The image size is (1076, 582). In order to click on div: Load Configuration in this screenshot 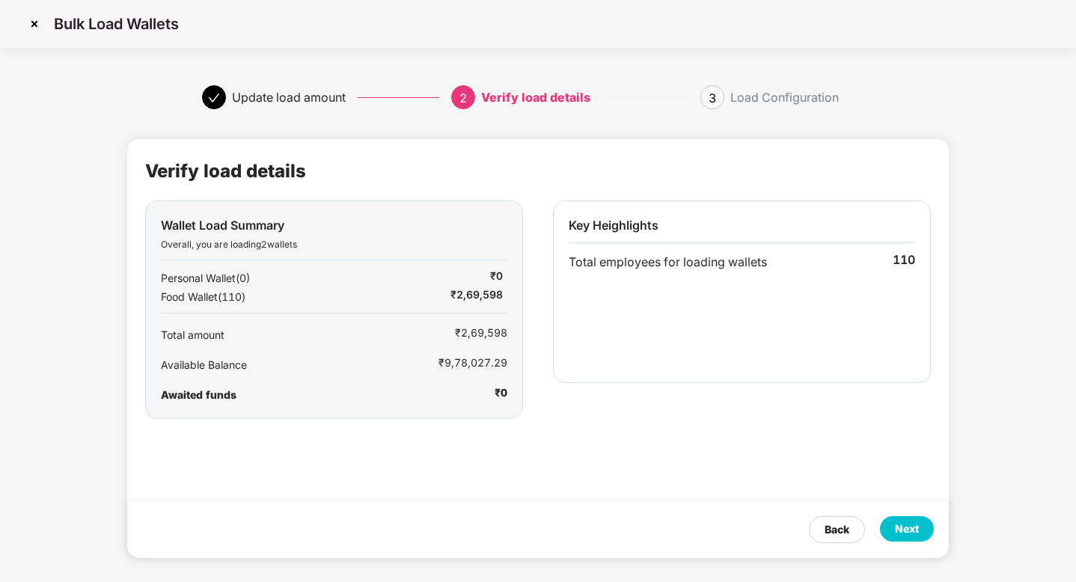, I will do `click(784, 97)`.